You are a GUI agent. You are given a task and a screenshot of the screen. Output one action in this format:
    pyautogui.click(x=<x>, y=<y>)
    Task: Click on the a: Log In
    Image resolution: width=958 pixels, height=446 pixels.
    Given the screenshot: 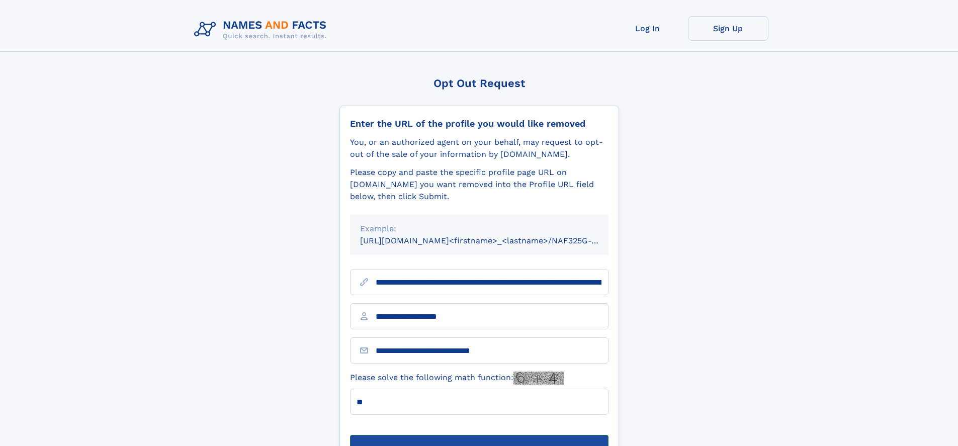 What is the action you would take?
    pyautogui.click(x=648, y=28)
    